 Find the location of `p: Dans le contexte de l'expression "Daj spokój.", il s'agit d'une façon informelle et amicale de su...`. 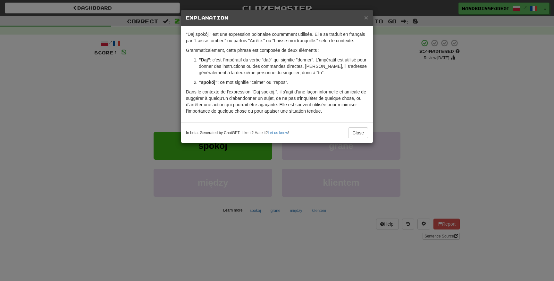

p: Dans le contexte de l'expression "Daj spokój.", il s'agit d'une façon informelle et amicale de su... is located at coordinates (277, 102).